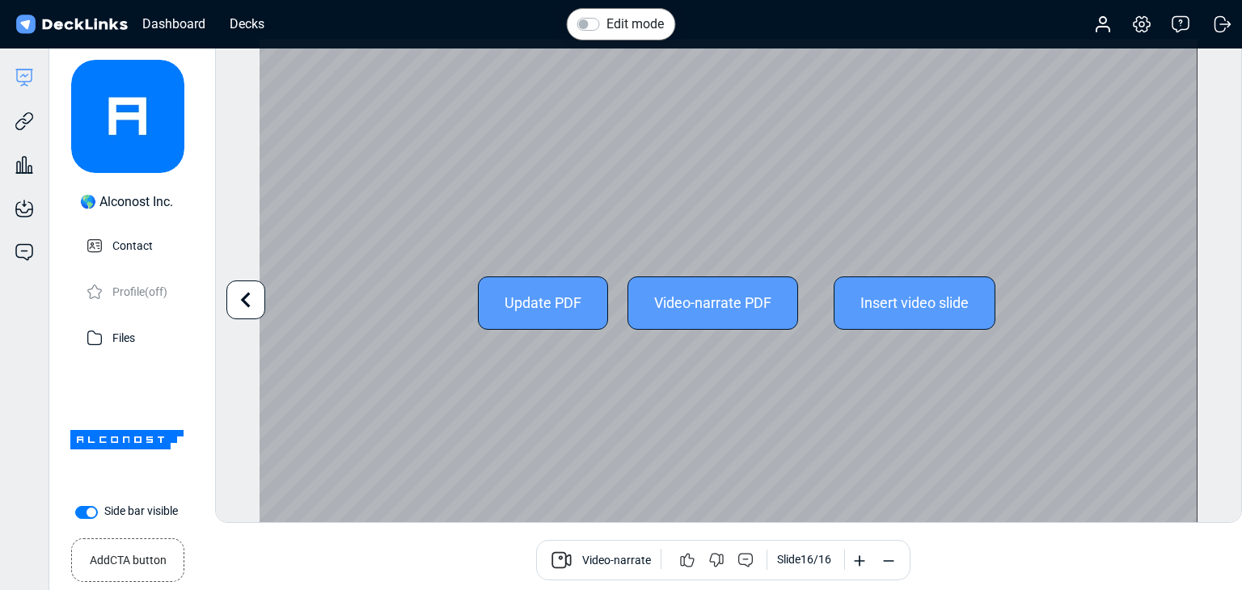  I want to click on div: 🌎 Alconost Inc., so click(126, 202).